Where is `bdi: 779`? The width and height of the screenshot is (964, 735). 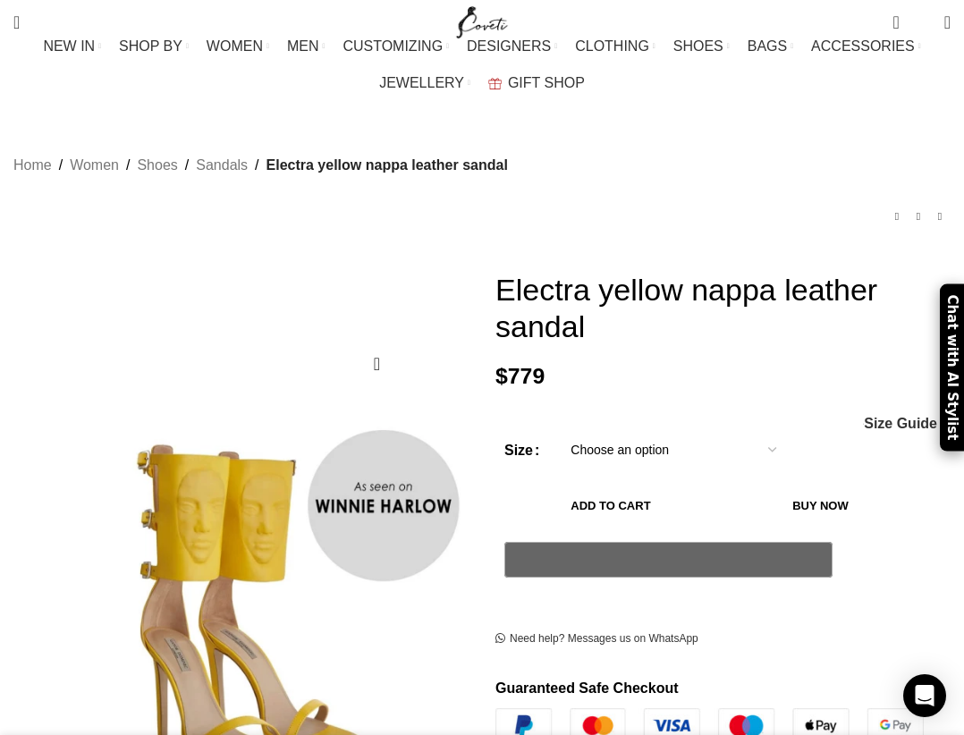
bdi: 779 is located at coordinates (520, 376).